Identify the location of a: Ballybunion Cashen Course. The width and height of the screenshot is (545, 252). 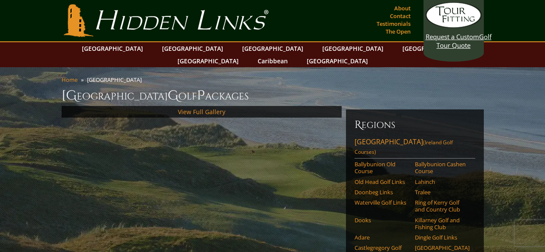
(442, 168).